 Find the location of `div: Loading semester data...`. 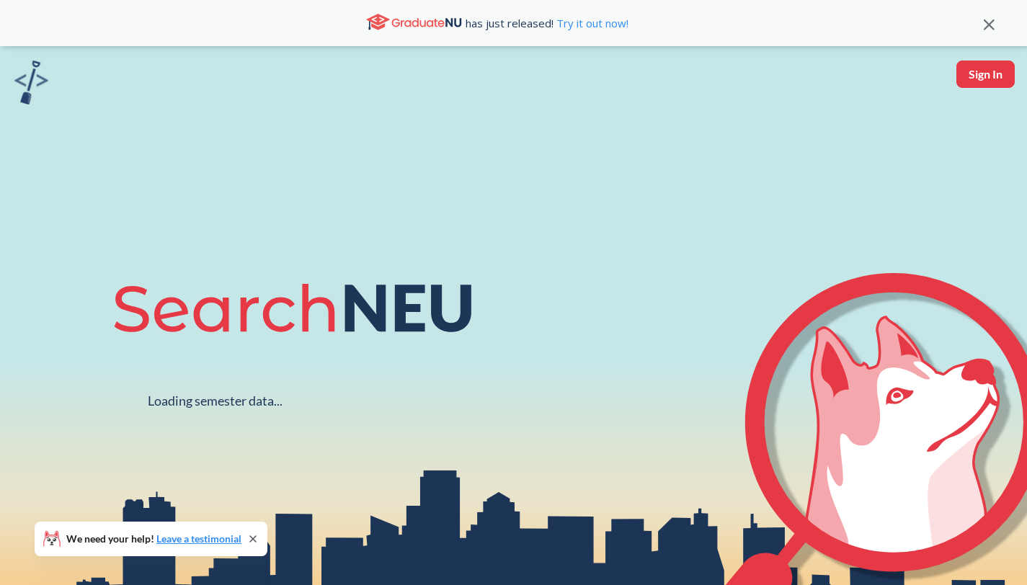

div: Loading semester data... is located at coordinates (215, 401).